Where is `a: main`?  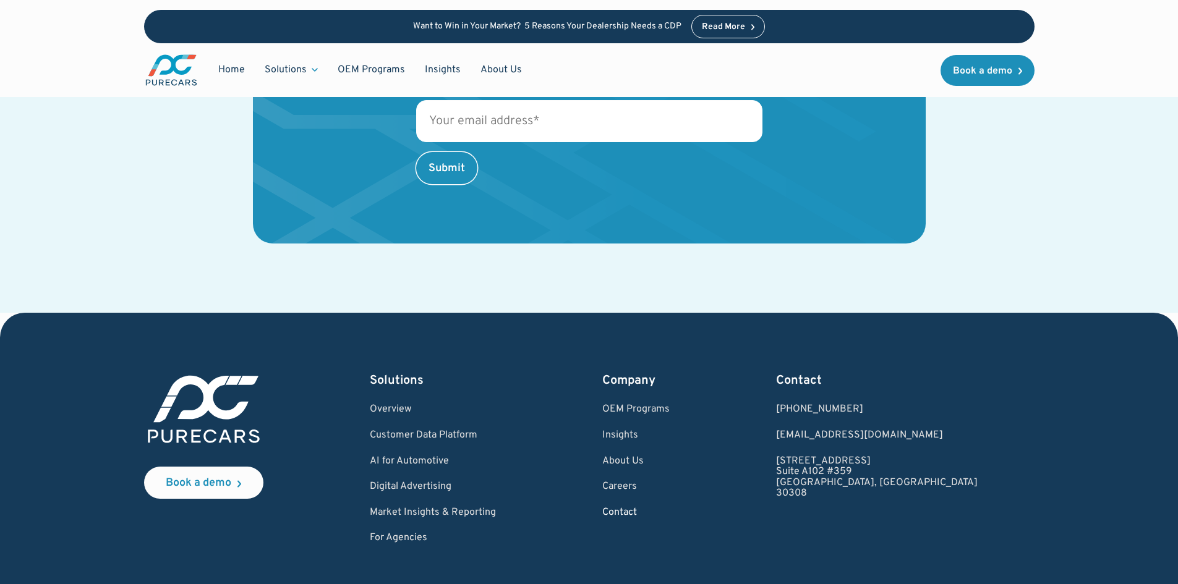 a: main is located at coordinates (171, 70).